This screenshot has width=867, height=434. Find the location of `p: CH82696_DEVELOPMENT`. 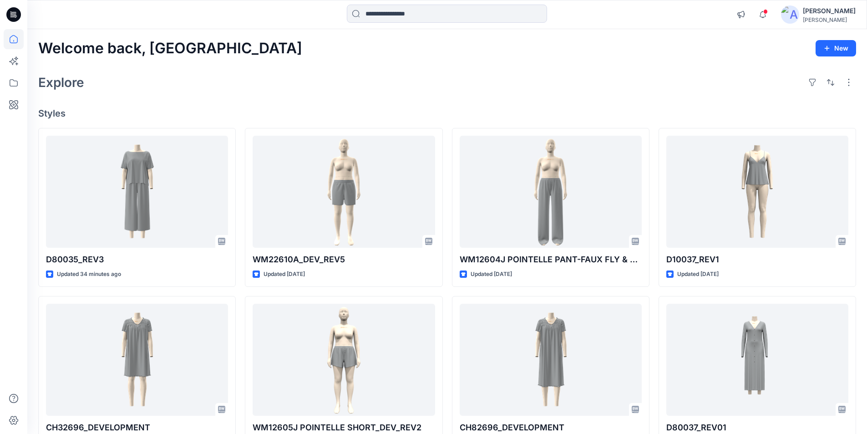

p: CH82696_DEVELOPMENT is located at coordinates (551, 428).